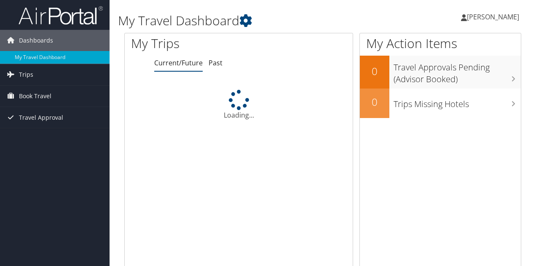  I want to click on h1: My Travel Dashboard, so click(254, 21).